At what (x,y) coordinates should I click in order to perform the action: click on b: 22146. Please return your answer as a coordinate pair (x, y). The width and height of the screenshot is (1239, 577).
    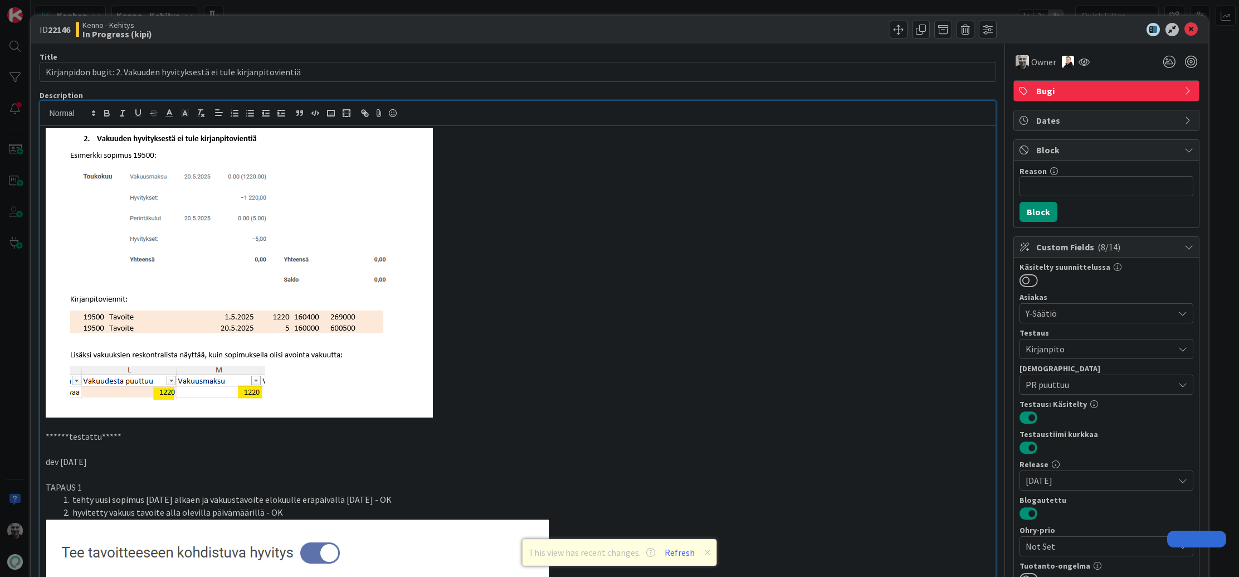
    Looking at the image, I should click on (59, 30).